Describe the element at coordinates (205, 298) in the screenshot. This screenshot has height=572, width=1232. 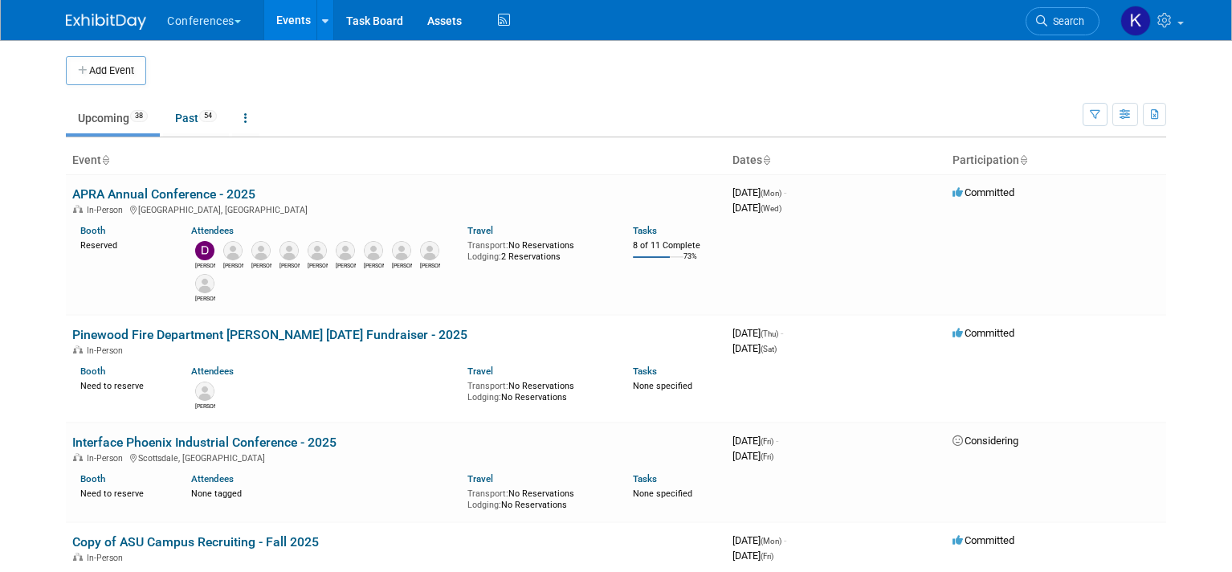
I see `div: Darin Bailey` at that location.